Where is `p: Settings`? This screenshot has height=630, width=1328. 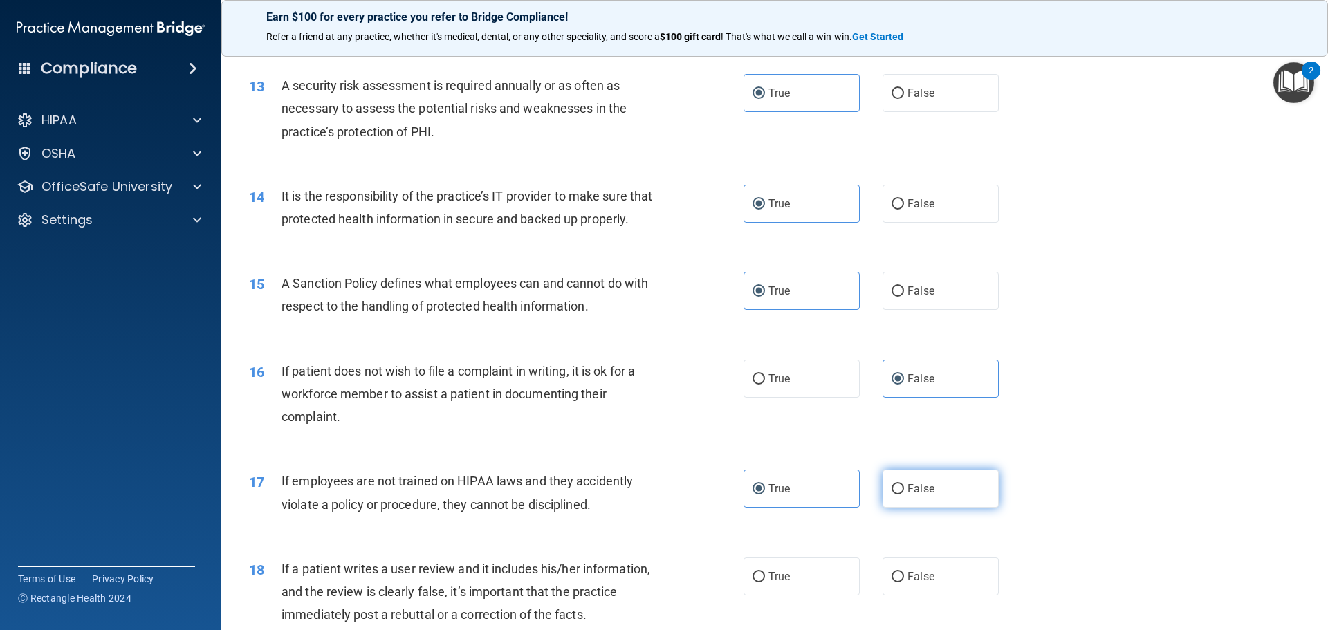 p: Settings is located at coordinates (67, 220).